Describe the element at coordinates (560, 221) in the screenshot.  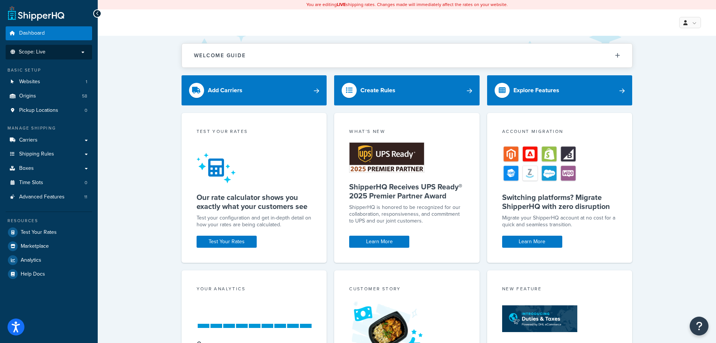
I see `div: Migrate your ShipperHQ account at no cost for a quick and seamless transition.` at that location.